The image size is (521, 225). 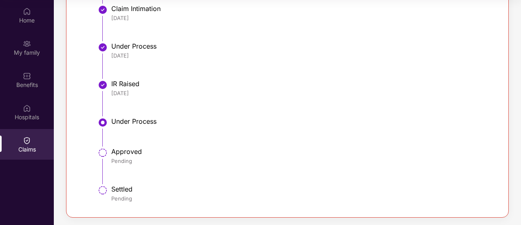 I want to click on div: Settled, so click(x=301, y=189).